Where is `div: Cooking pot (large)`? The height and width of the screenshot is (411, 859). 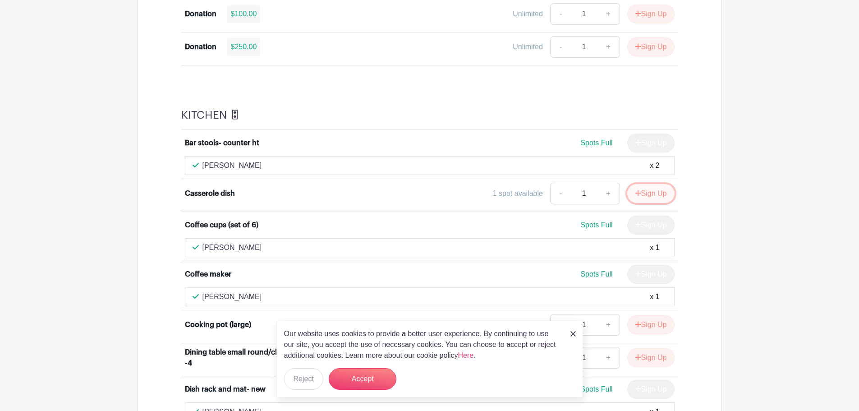
div: Cooking pot (large) is located at coordinates (218, 325).